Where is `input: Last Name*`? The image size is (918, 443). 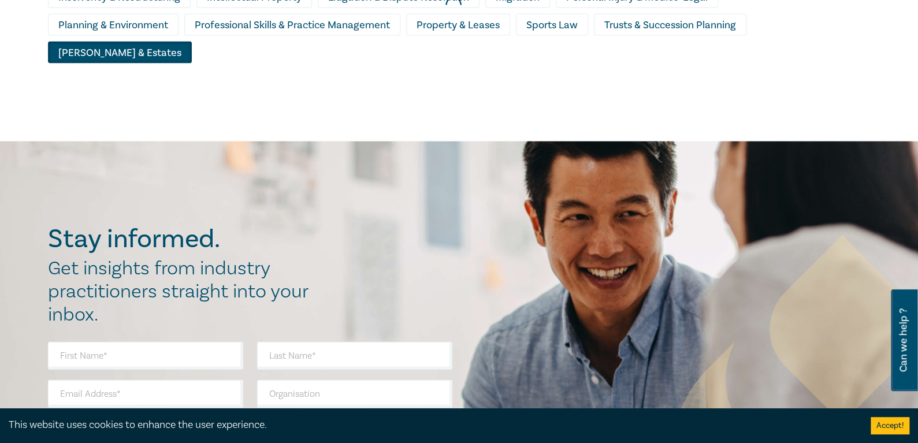
input: Last Name* is located at coordinates (355, 356).